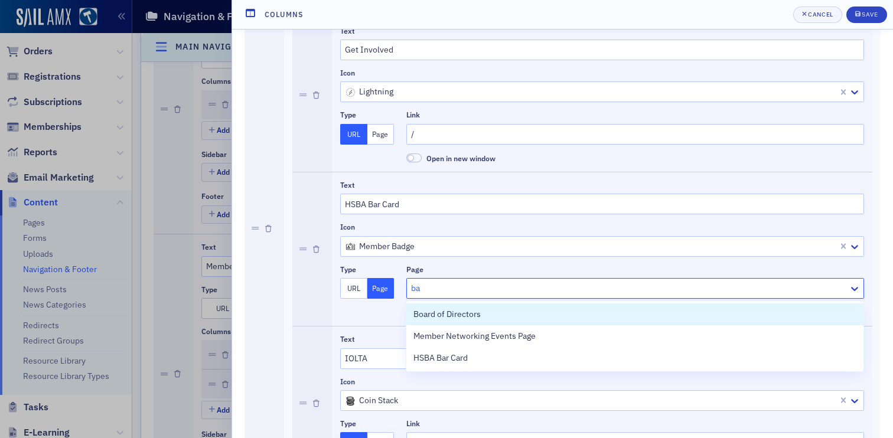  What do you see at coordinates (447, 314) in the screenshot?
I see `span: Board of Directors` at bounding box center [447, 314].